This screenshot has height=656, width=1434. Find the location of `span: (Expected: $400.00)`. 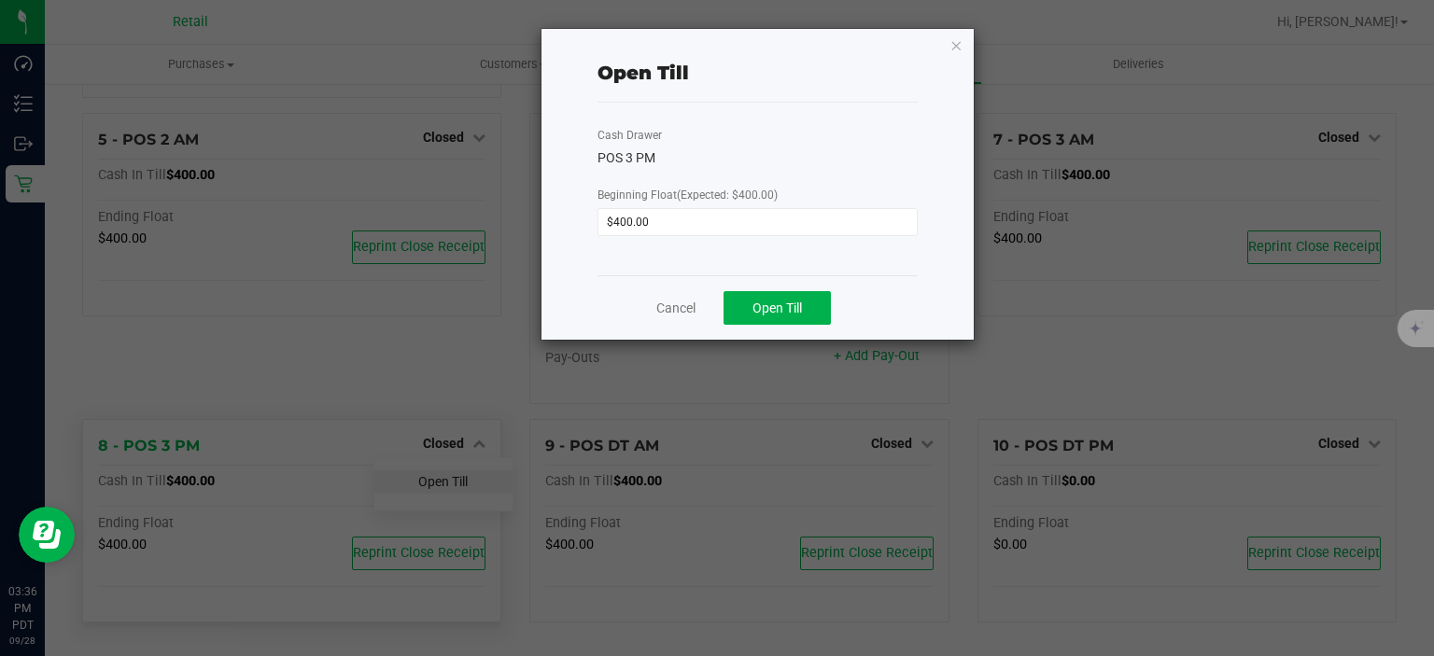

span: (Expected: $400.00) is located at coordinates (727, 195).